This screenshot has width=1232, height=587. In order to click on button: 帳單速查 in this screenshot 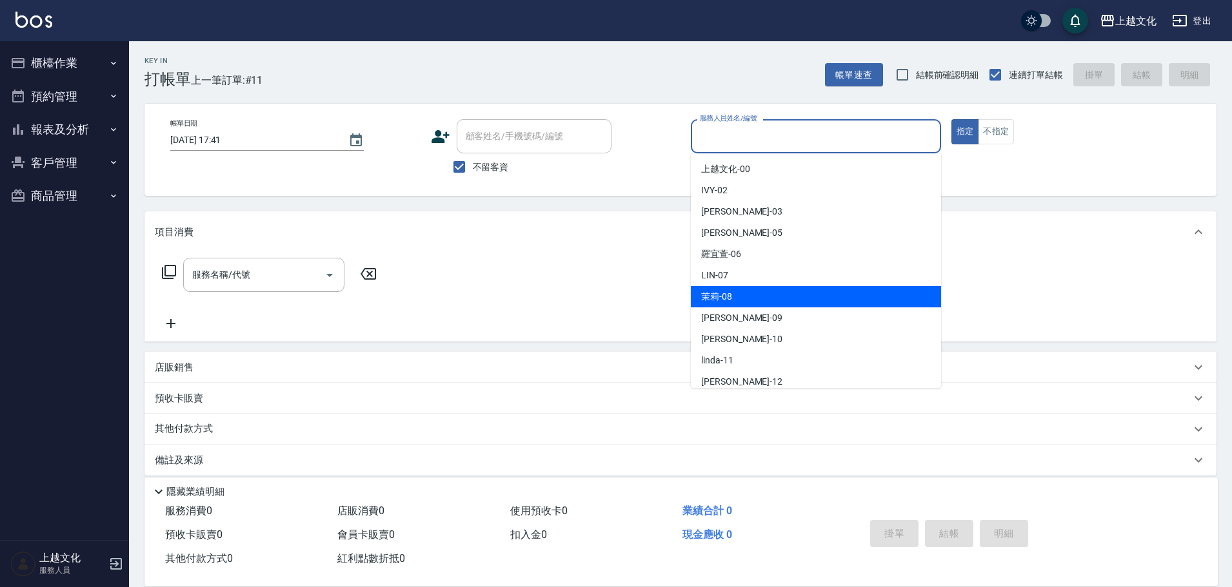, I will do `click(854, 75)`.